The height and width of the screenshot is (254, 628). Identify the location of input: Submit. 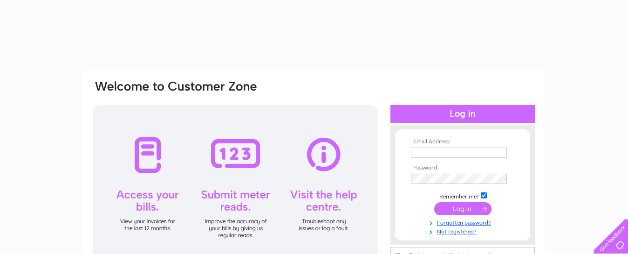
(463, 208).